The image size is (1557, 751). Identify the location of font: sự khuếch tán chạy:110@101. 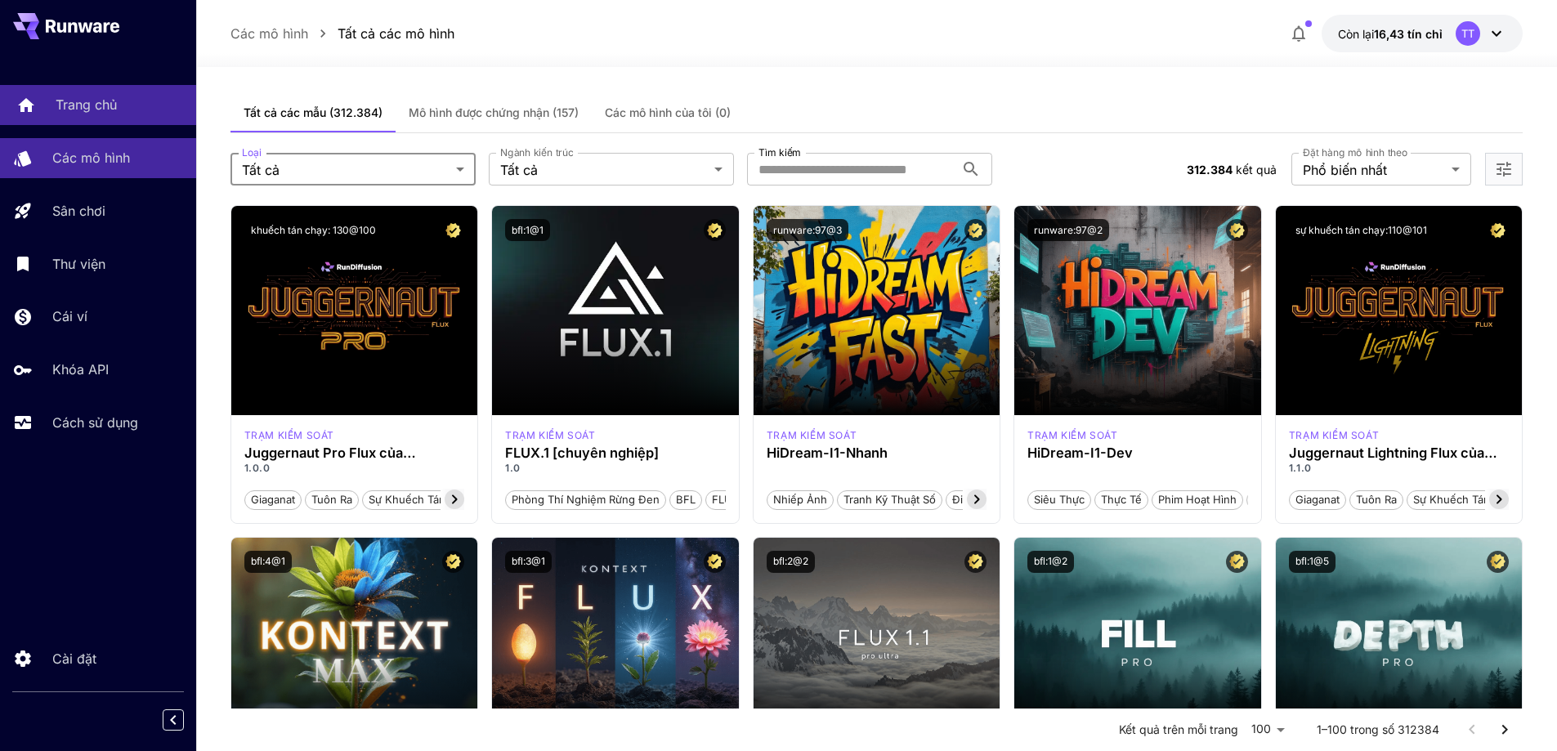
(1361, 230).